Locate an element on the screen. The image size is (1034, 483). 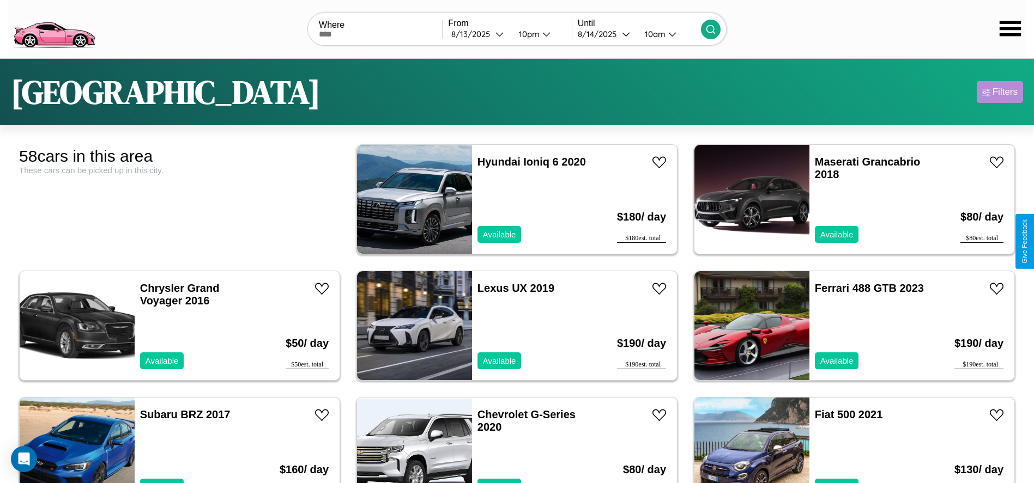
a: Ferrari 488 GTB 2023 is located at coordinates (869, 288).